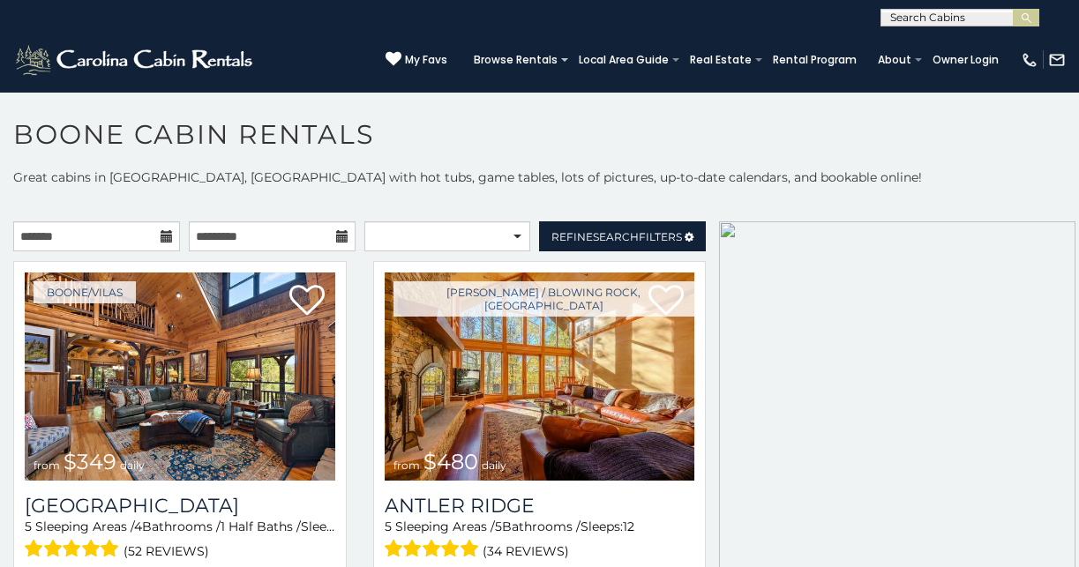 The image size is (1079, 567). What do you see at coordinates (540, 505) in the screenshot?
I see `a: Antler Ridge` at bounding box center [540, 505].